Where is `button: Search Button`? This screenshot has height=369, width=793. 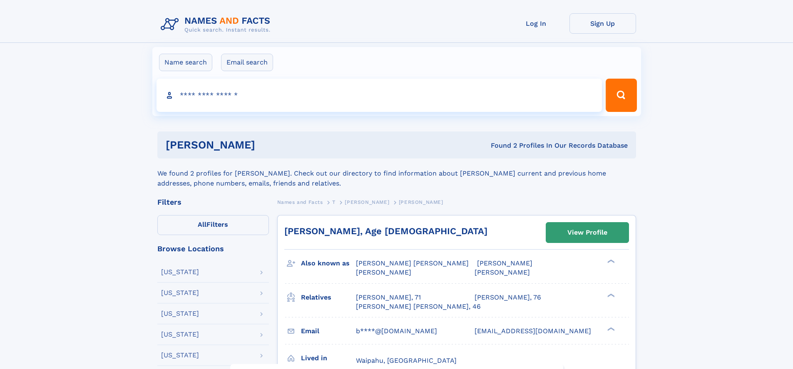 button: Search Button is located at coordinates (621, 95).